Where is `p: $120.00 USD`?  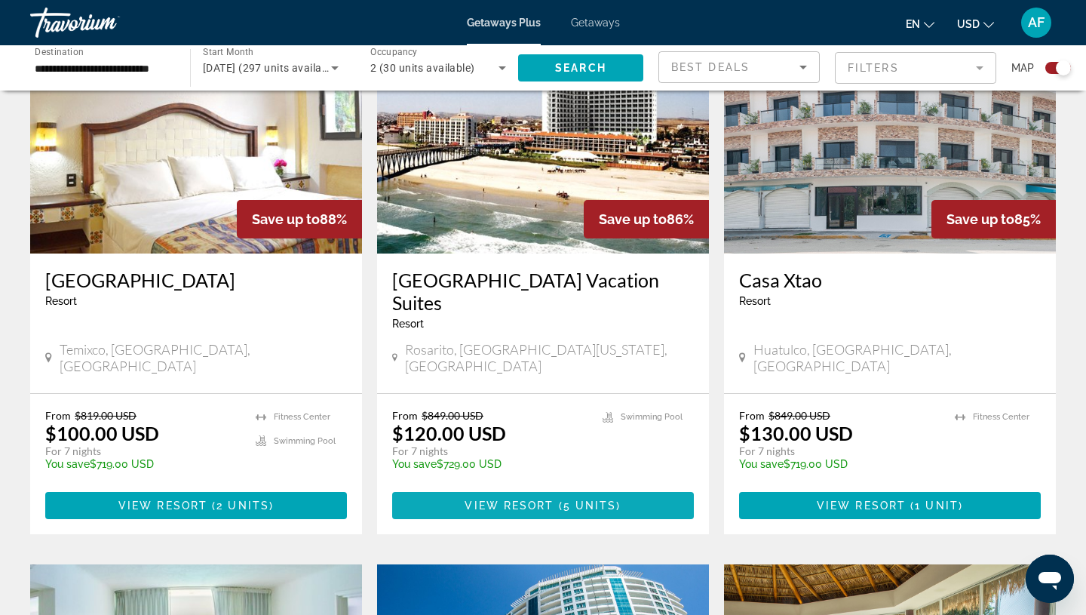
p: $120.00 USD is located at coordinates (449, 433).